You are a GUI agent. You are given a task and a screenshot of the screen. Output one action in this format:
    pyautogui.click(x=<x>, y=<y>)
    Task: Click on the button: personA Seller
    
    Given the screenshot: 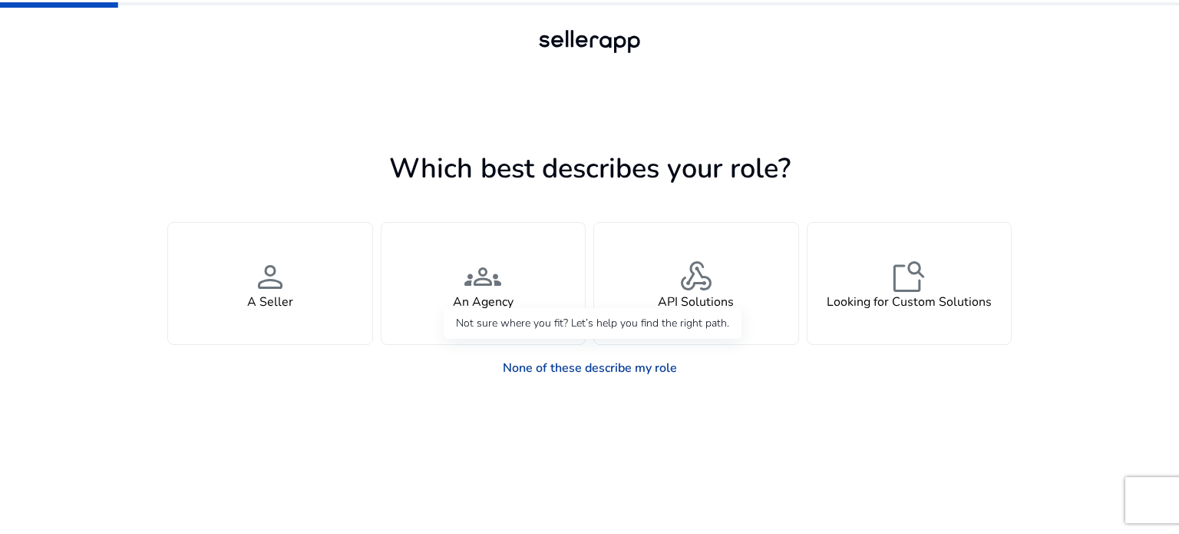 What is the action you would take?
    pyautogui.click(x=270, y=283)
    